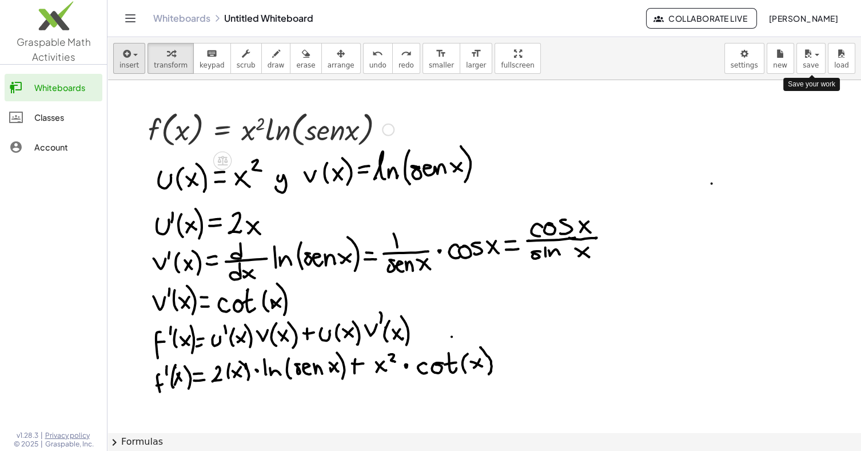 The width and height of the screenshot is (861, 451). Describe the element at coordinates (114, 442) in the screenshot. I see `span: chevron_right` at that location.